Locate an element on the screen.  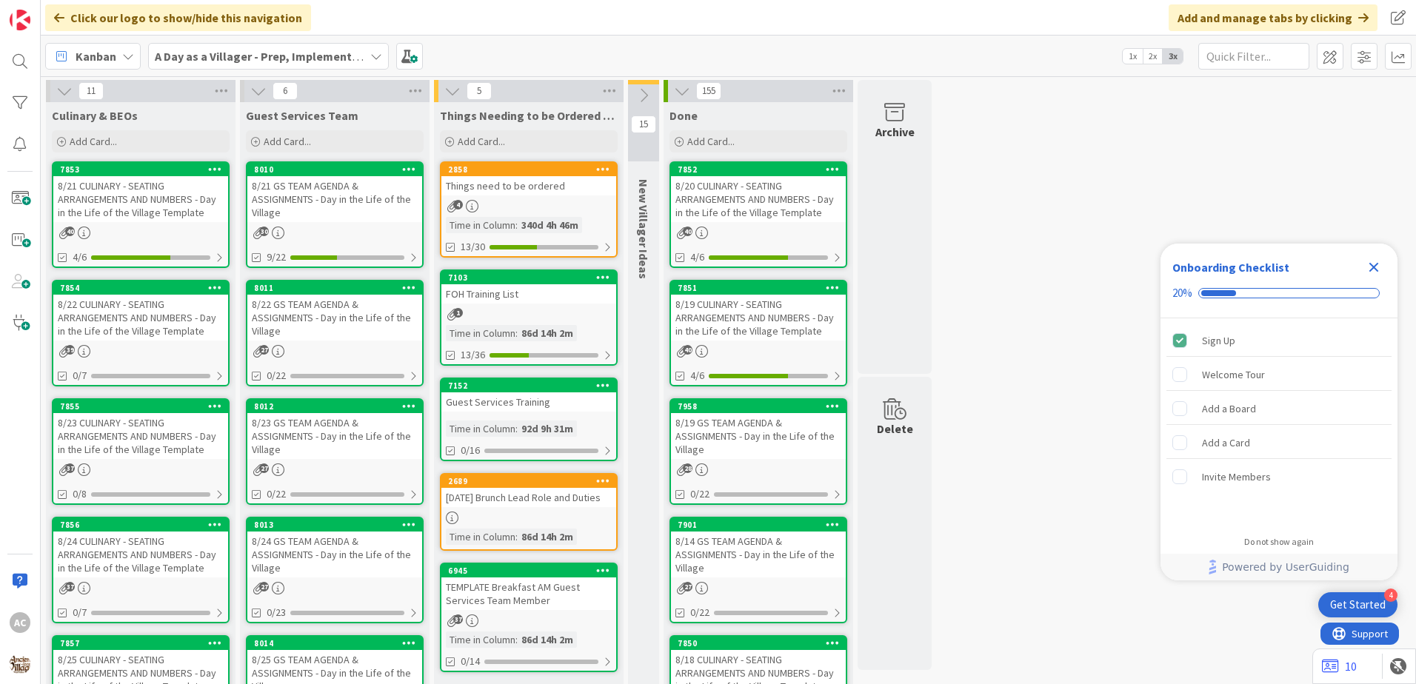
a: 79018/14 GS TEAM AGENDA & ASSIGNMENTS - Day in the Life of the Village0/22 is located at coordinates (758, 570).